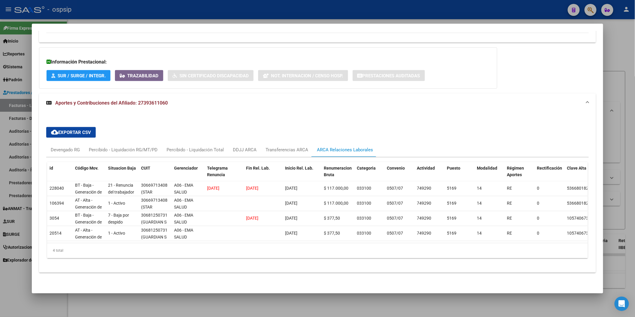 The width and height of the screenshot is (635, 317). I want to click on datatable-header-cell: Inicio Rel. Lab., so click(302, 176).